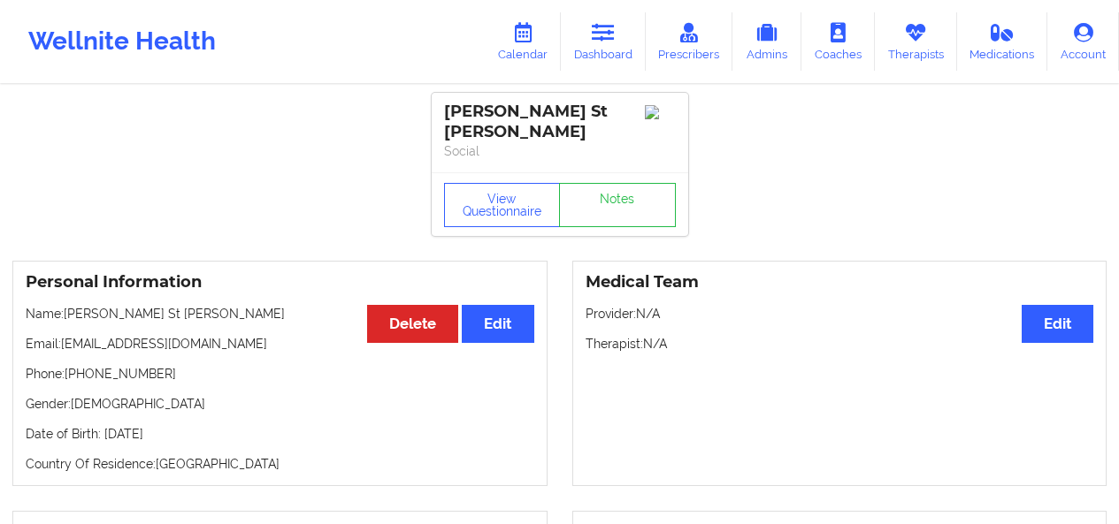 This screenshot has width=1119, height=524. Describe the element at coordinates (603, 42) in the screenshot. I see `a: Dashboard` at that location.